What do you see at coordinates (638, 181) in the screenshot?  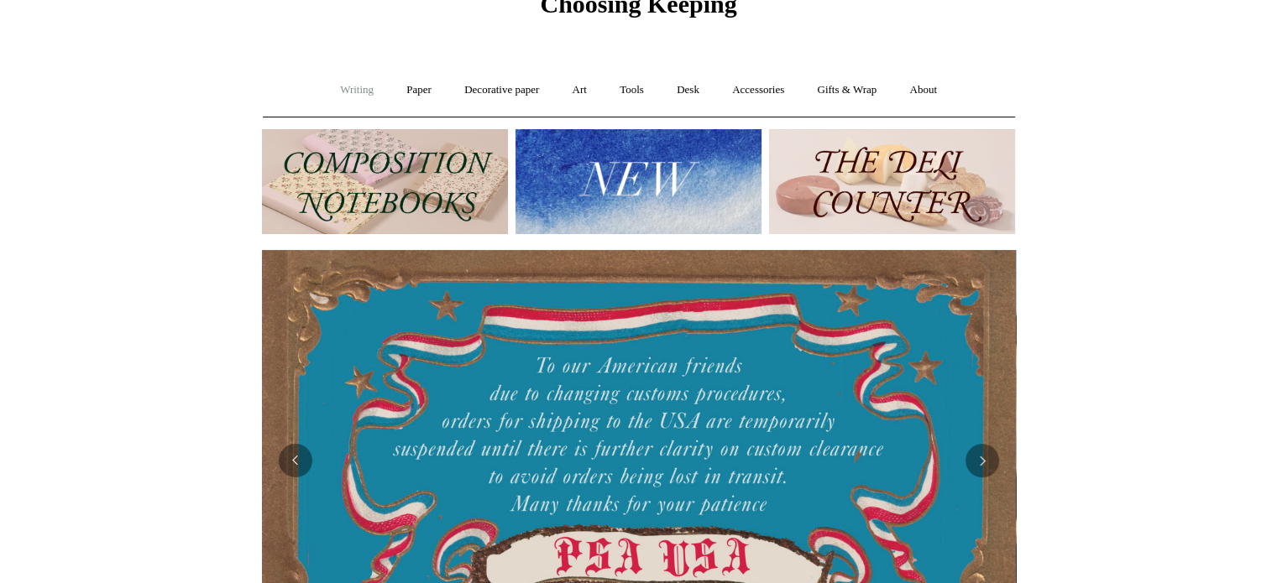 I see `img: New.jpg__PID:f73bdf93-380a-4a35-bcfe-7823039498e1` at bounding box center [638, 181].